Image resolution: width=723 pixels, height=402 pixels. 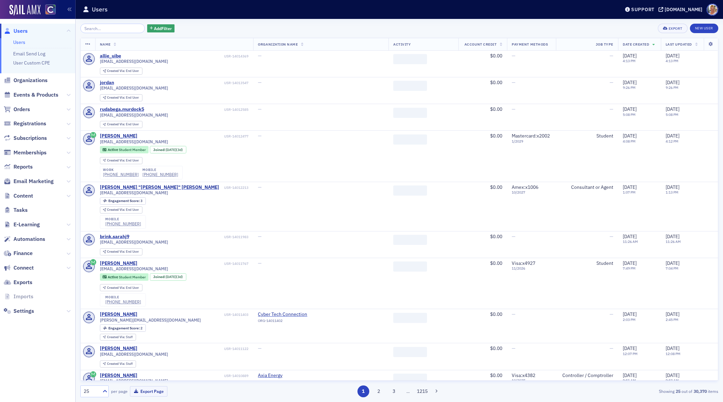 What do you see at coordinates (532, 141) in the screenshot?
I see `span: 1 / 2029` at bounding box center [532, 141].